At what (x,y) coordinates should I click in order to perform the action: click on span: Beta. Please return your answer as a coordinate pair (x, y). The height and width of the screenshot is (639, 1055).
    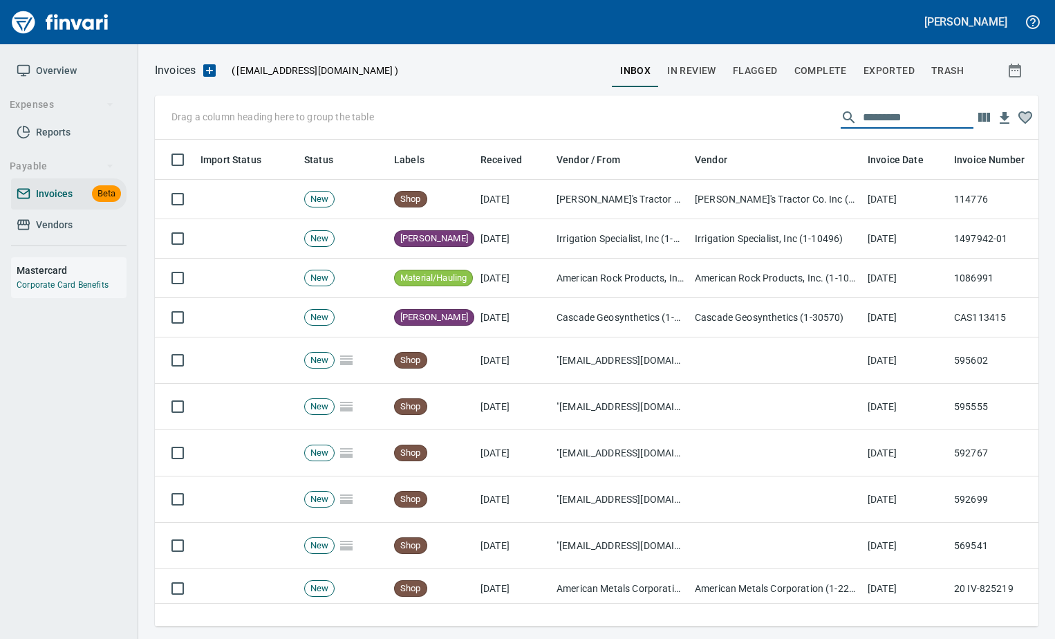
    Looking at the image, I should click on (106, 193).